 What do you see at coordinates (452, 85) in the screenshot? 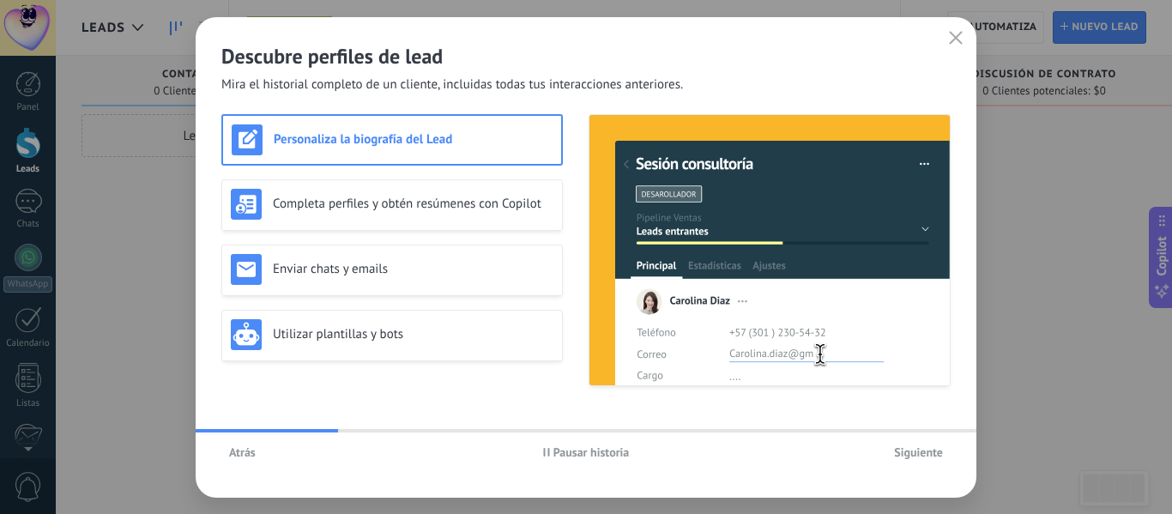
I see `span: Mira el historial completo de un cliente, incluidas todas tus interacciones anteriores.` at bounding box center [452, 85].